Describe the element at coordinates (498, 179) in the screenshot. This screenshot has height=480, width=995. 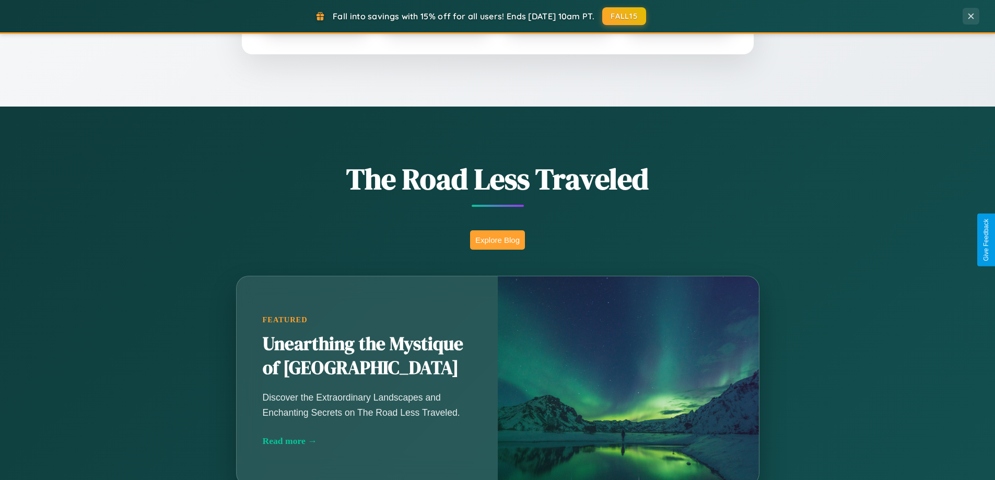
I see `h1: The Road Less Traveled` at that location.